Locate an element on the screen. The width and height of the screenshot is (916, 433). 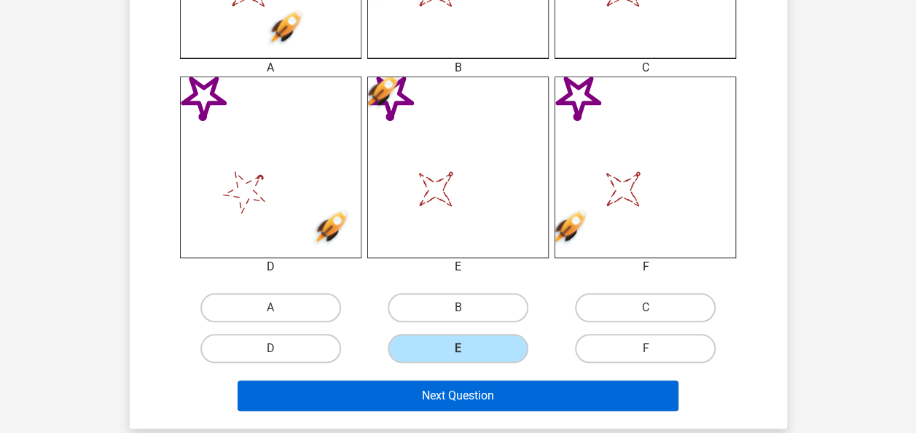
label: F is located at coordinates (645, 348).